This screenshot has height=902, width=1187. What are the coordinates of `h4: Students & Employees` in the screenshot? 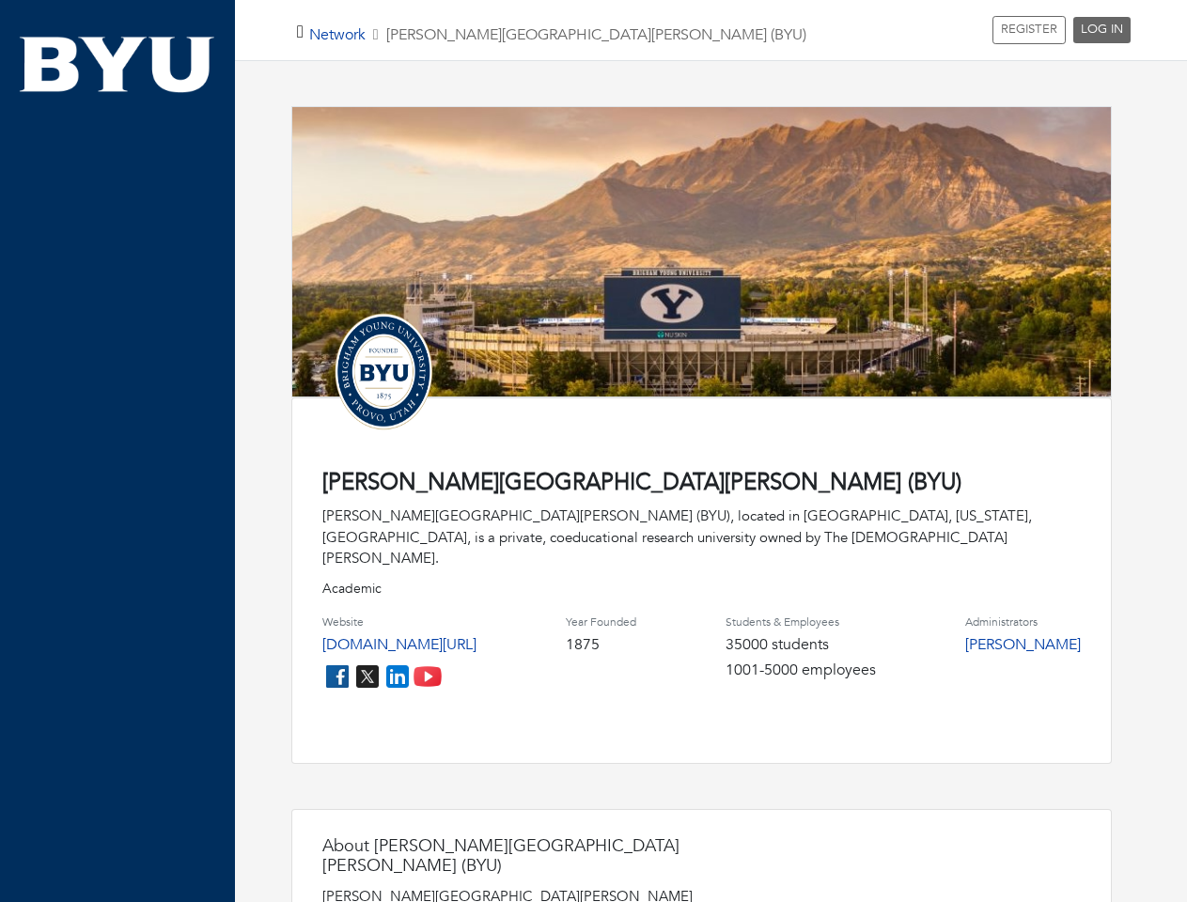 It's located at (801, 622).